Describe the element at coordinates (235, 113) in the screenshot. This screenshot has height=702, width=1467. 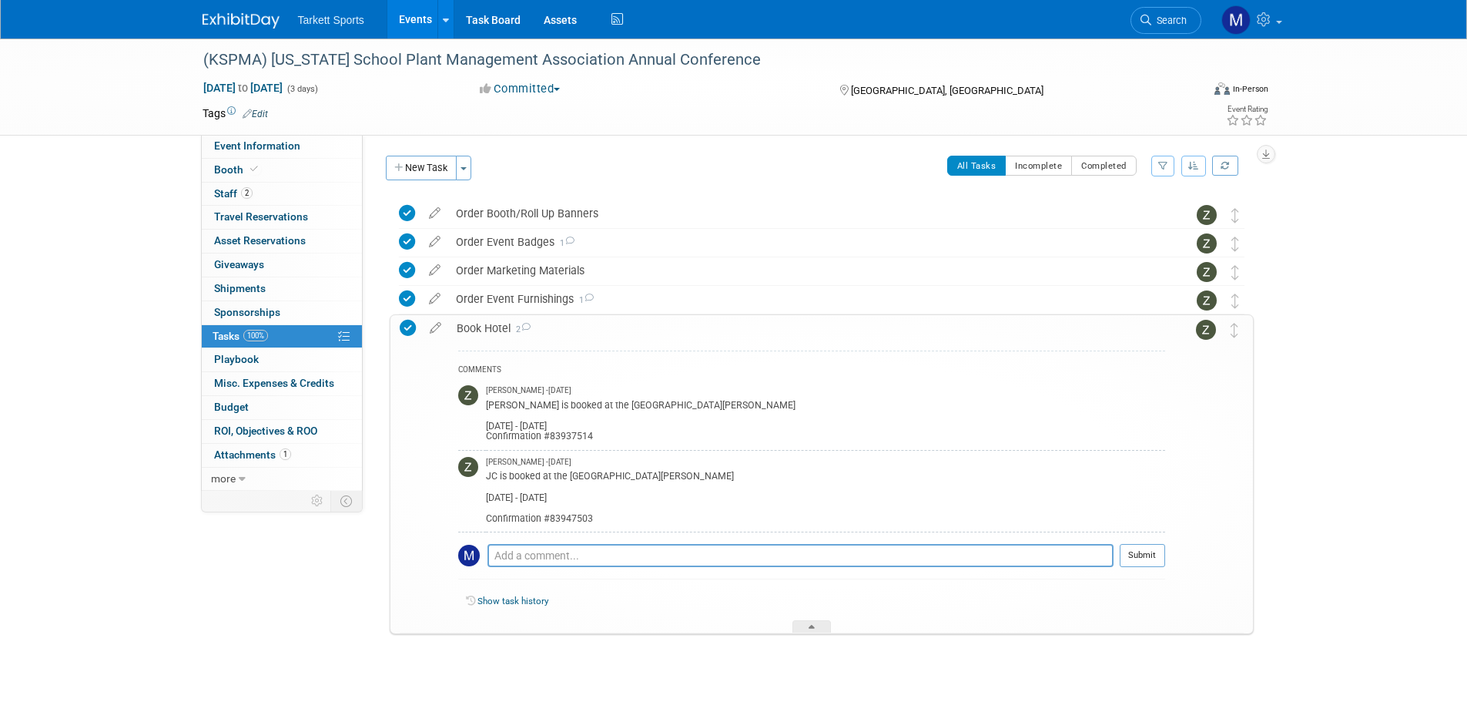
I see `td: Tags` at that location.